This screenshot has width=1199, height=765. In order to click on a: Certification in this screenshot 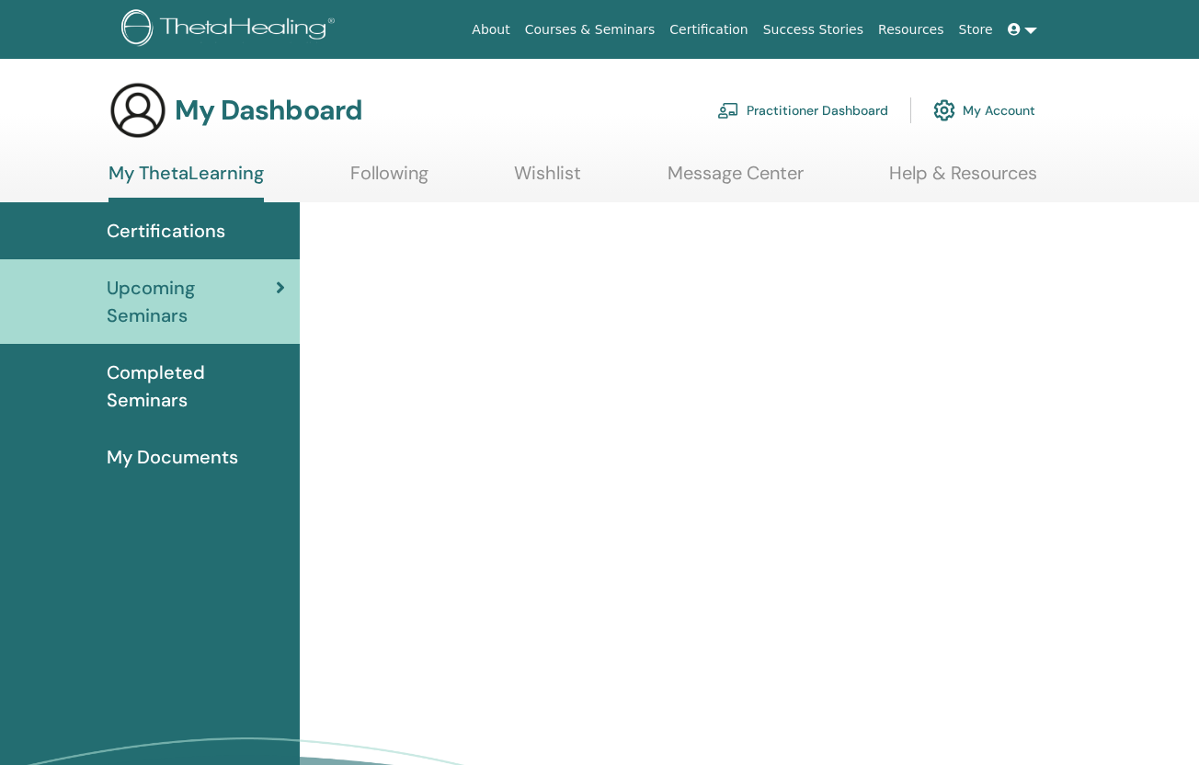, I will do `click(708, 29)`.